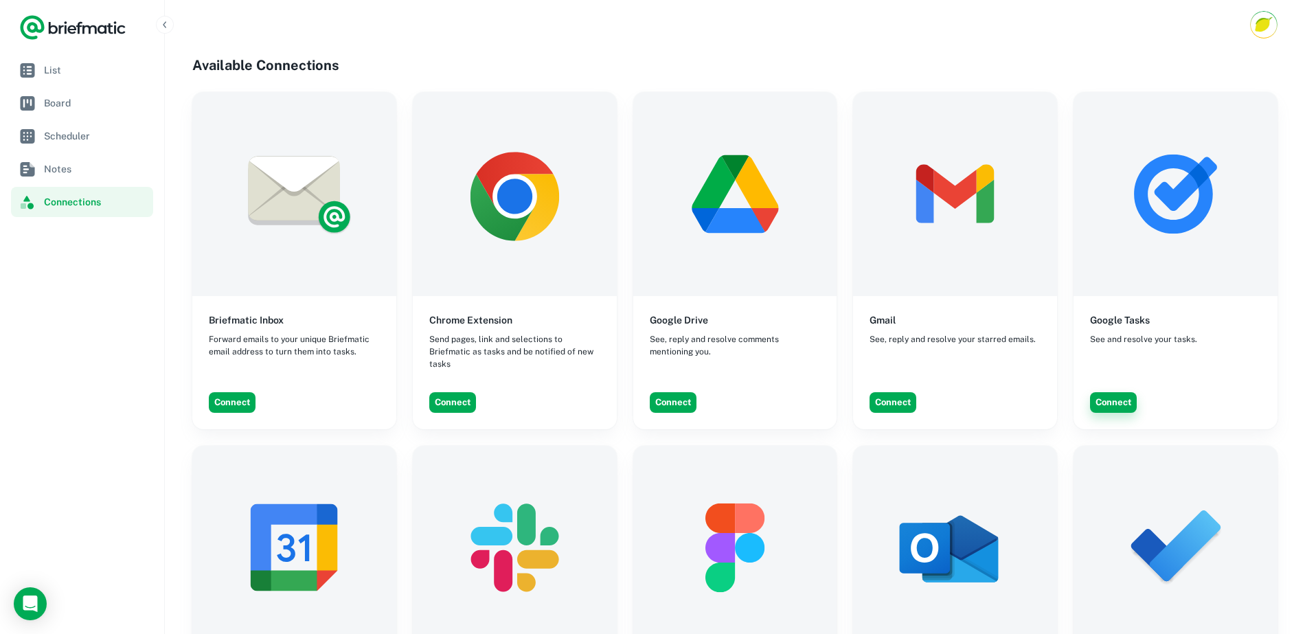 This screenshot has height=634, width=1305. I want to click on span: See, reply and resolve comments mentioning you., so click(735, 345).